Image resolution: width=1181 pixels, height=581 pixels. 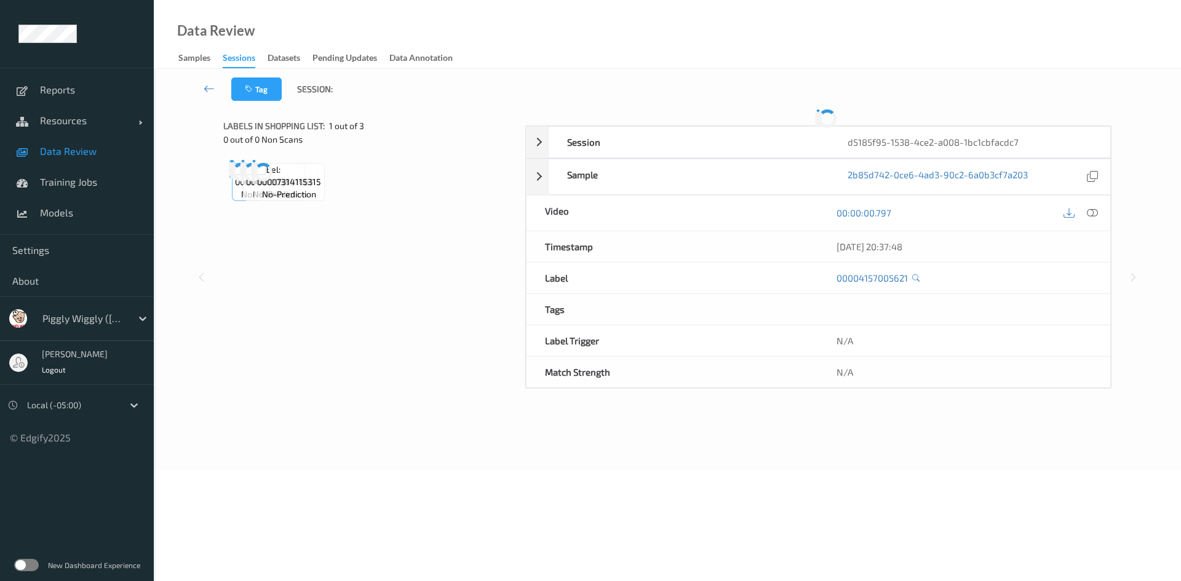 I want to click on a: Datasets, so click(x=290, y=58).